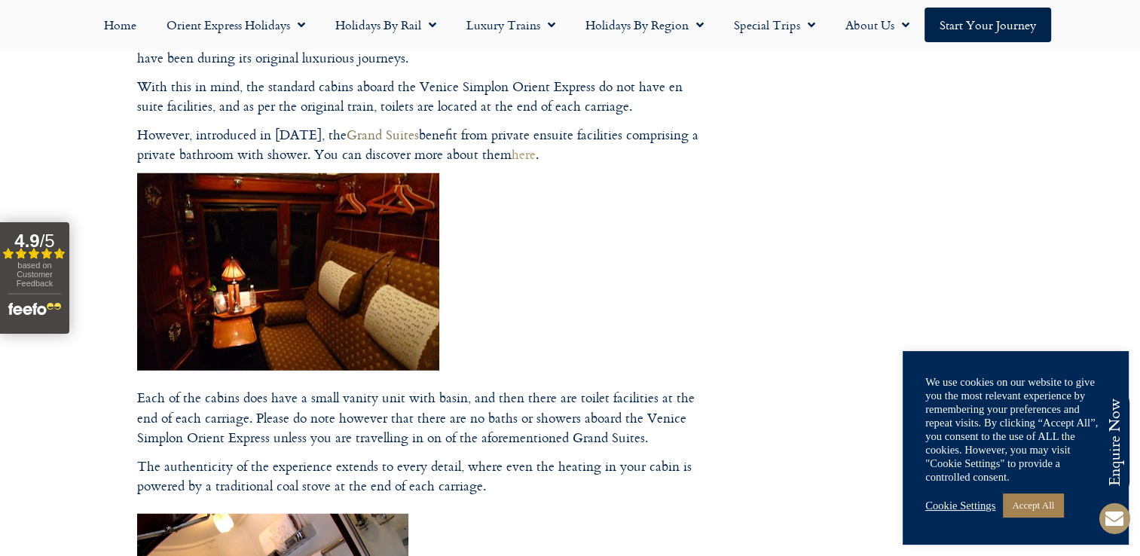  I want to click on a: Home, so click(120, 25).